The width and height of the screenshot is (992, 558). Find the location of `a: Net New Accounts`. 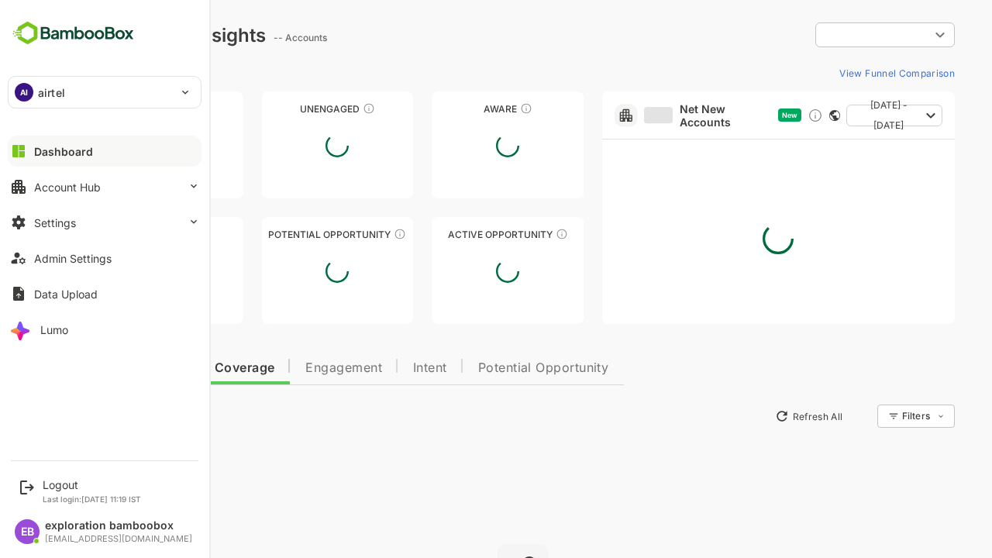

a: Net New Accounts is located at coordinates (654, 115).